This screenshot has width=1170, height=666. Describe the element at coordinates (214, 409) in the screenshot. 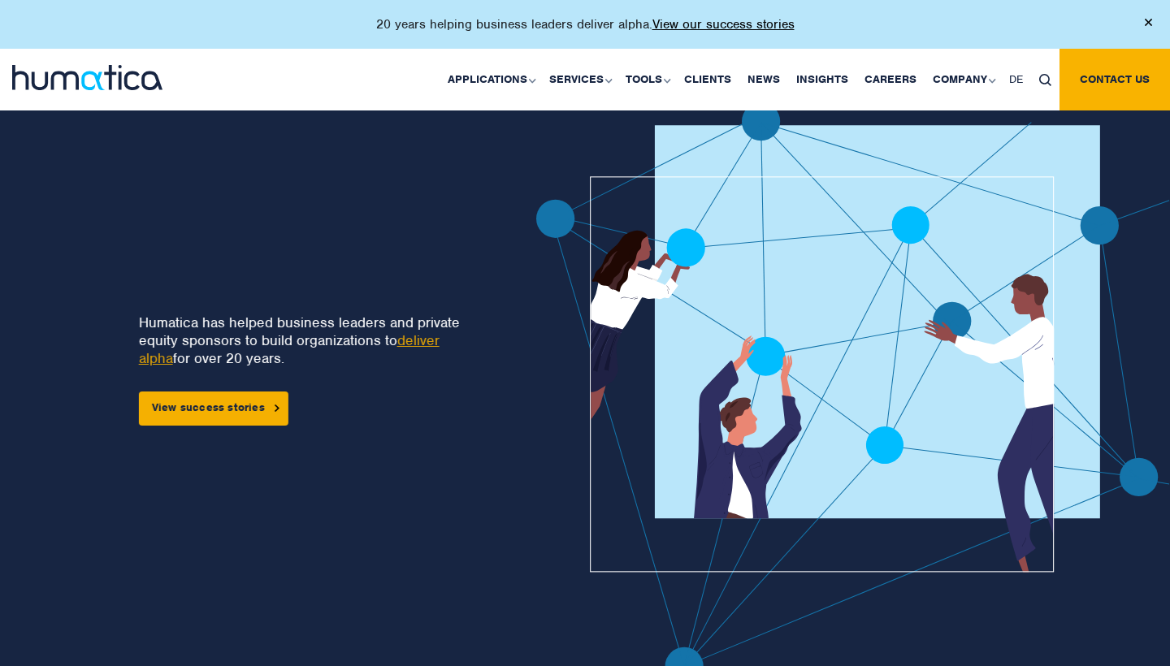

I see `a: View success stories` at that location.